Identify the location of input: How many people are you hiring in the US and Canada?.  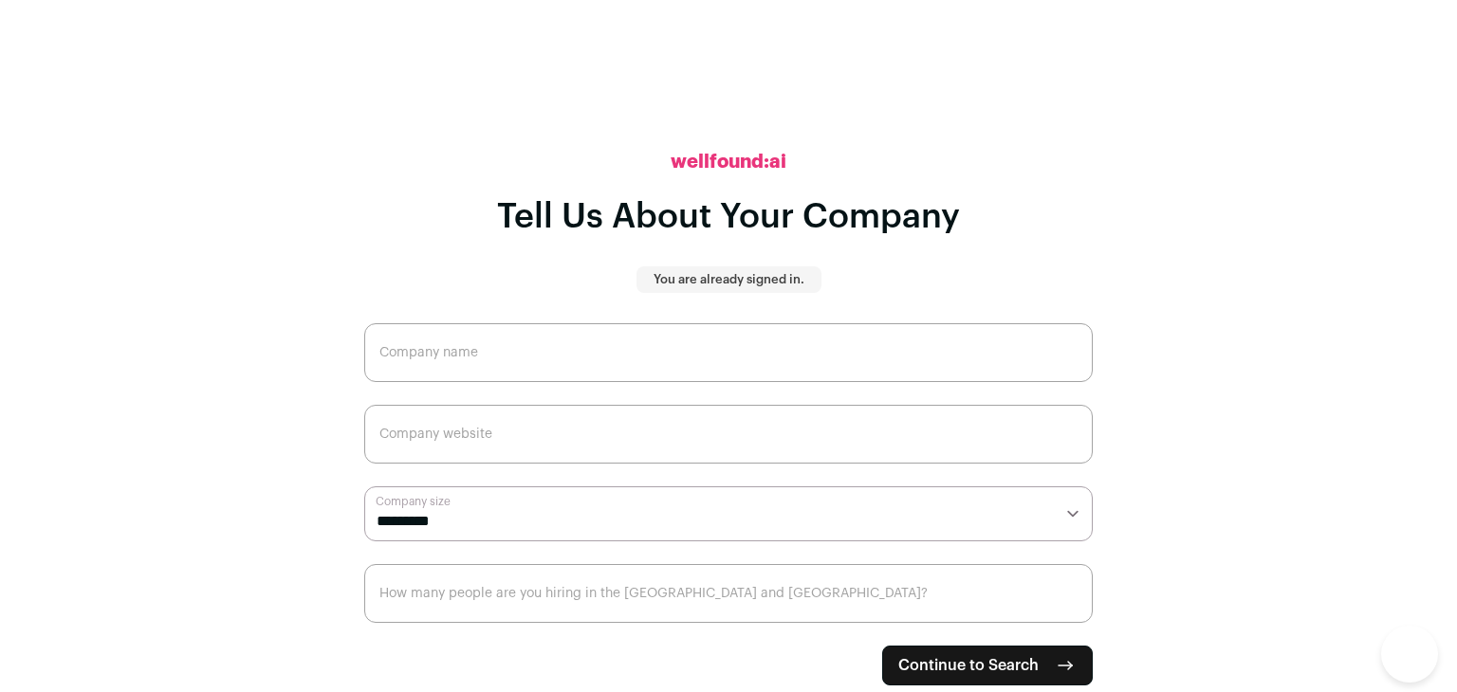
(728, 594).